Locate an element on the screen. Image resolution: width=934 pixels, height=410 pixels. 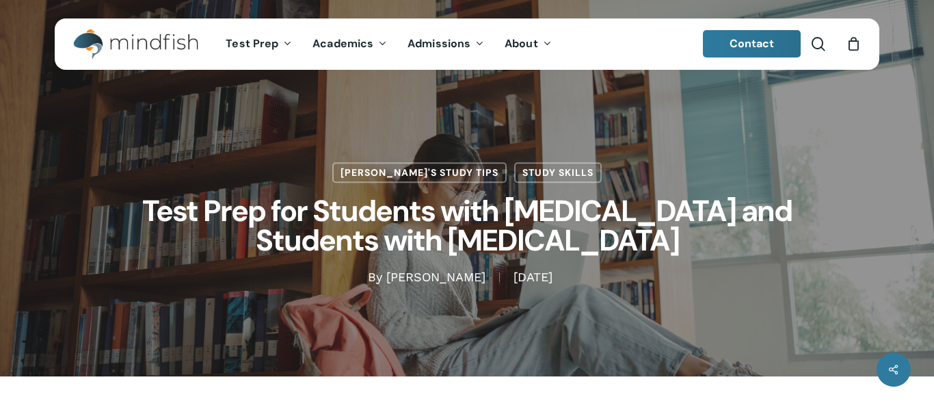
span: Academics is located at coordinates (343, 43).